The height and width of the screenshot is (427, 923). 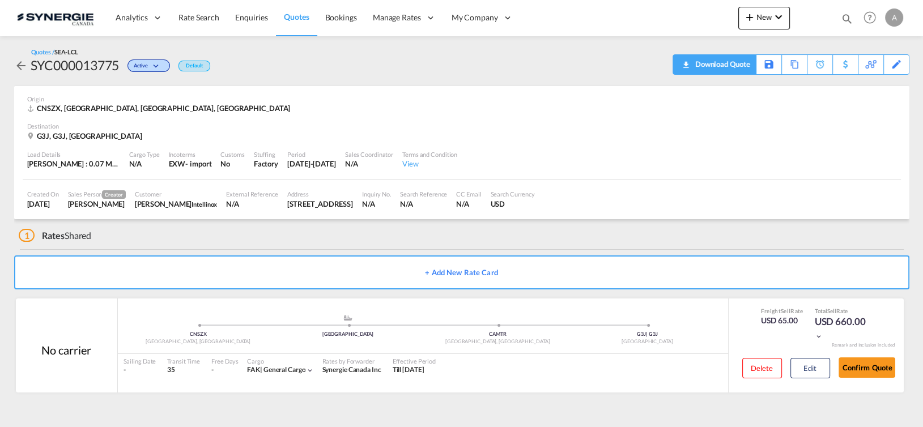 I want to click on div: Terms and Condition, so click(x=430, y=154).